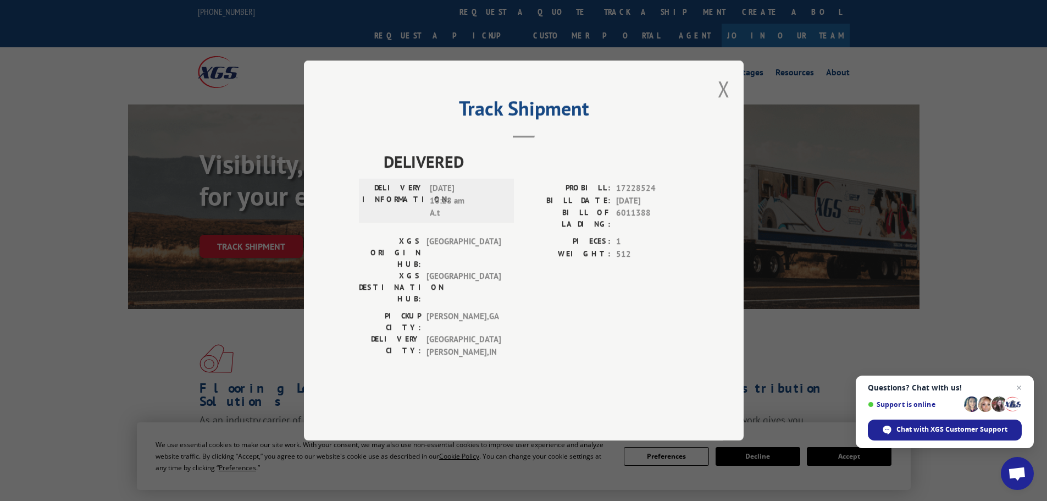 The image size is (1047, 501). What do you see at coordinates (390, 345) in the screenshot?
I see `label: DELIVERY CITY:` at bounding box center [390, 345].